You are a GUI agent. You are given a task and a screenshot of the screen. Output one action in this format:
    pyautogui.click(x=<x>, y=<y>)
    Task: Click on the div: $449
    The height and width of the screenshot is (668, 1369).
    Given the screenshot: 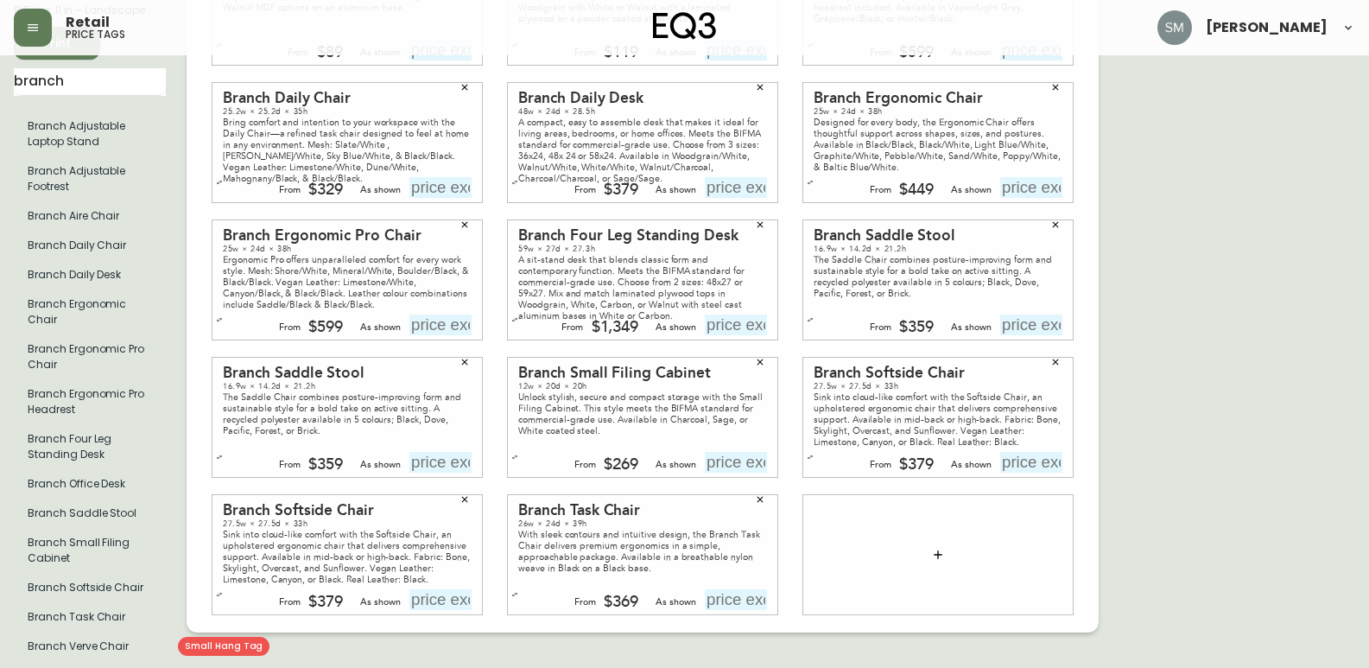 What is the action you would take?
    pyautogui.click(x=916, y=190)
    